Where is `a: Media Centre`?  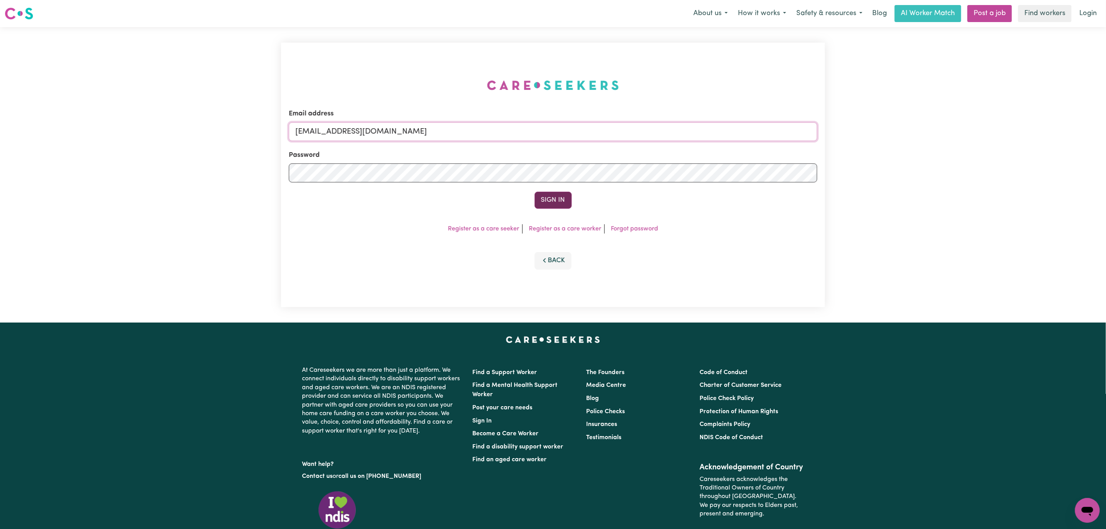 a: Media Centre is located at coordinates (606, 385).